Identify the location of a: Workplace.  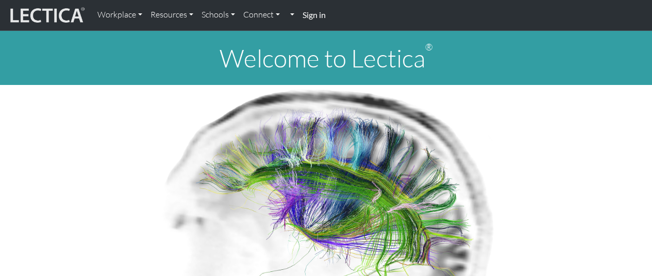
(119, 15).